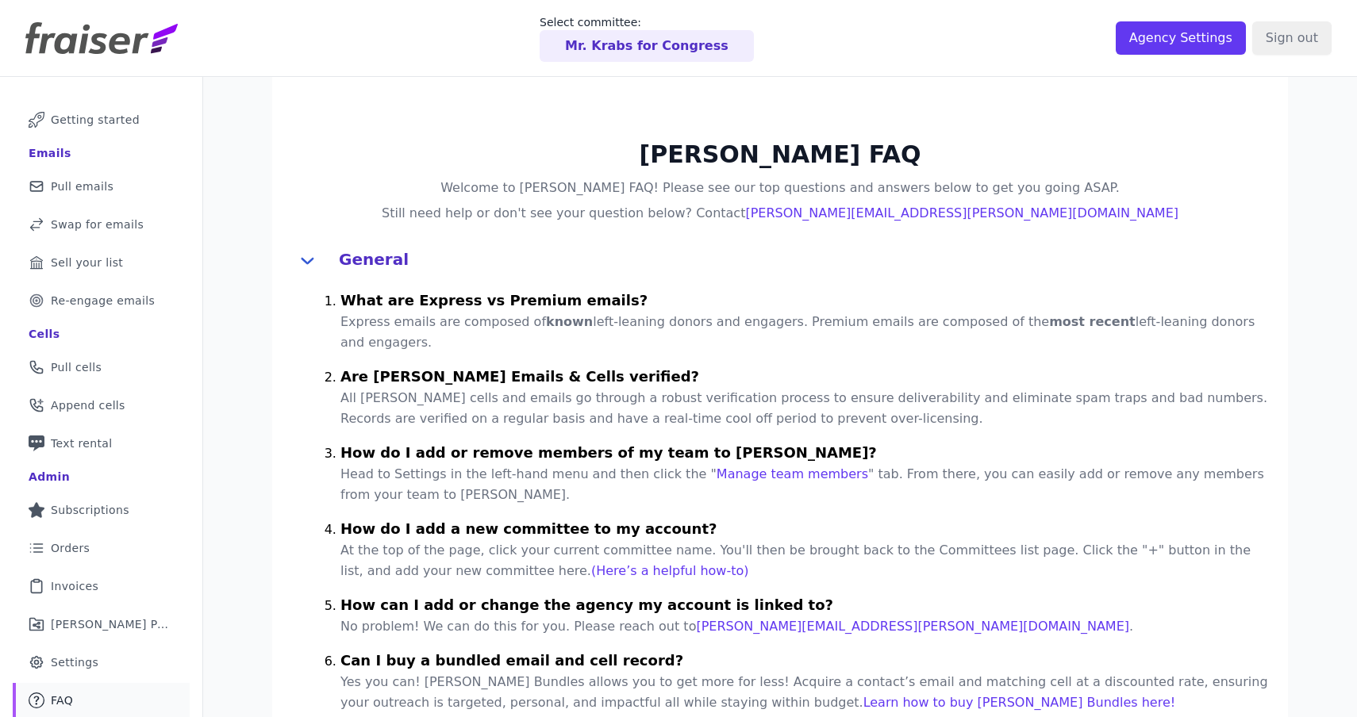  I want to click on input: Agency Settings, so click(1181, 38).